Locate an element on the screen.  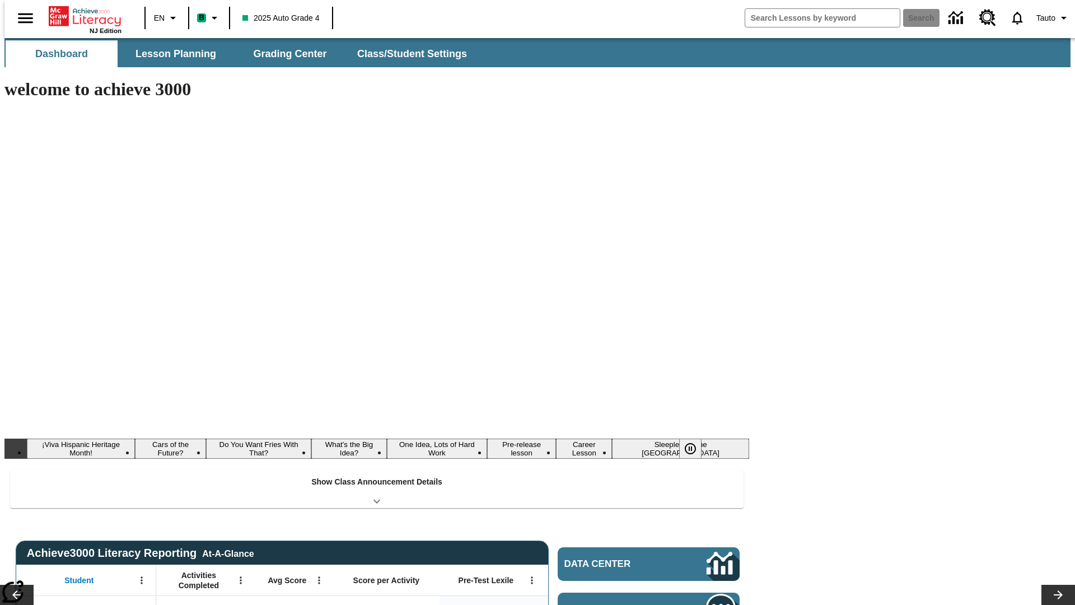
a: Notifications is located at coordinates (1018, 18).